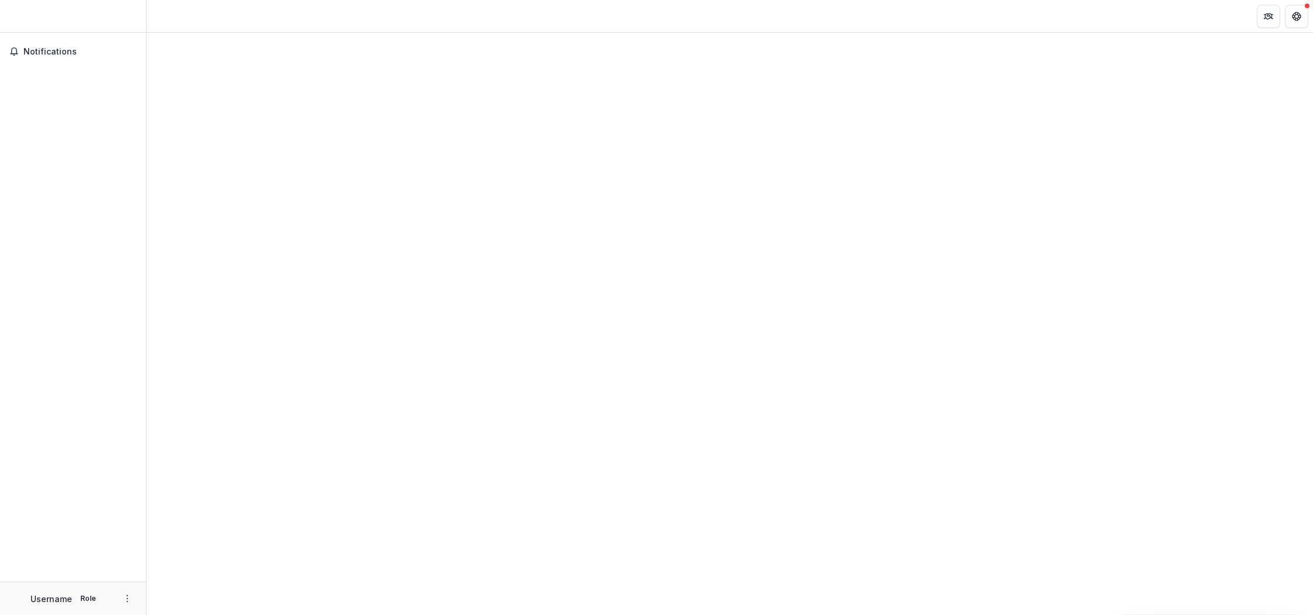 This screenshot has height=615, width=1313. I want to click on button: Get Help, so click(1296, 16).